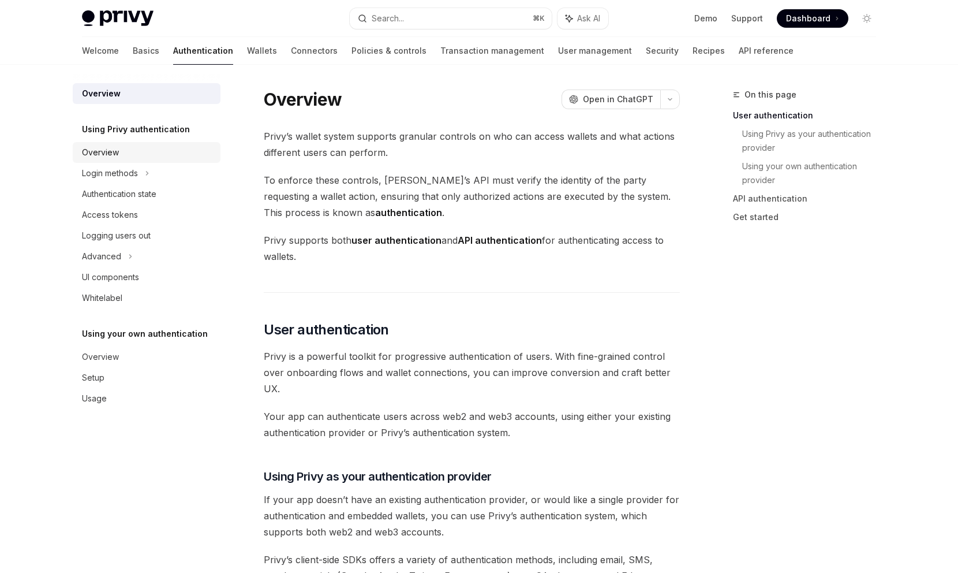 This screenshot has width=958, height=573. What do you see at coordinates (867, 18) in the screenshot?
I see `button: Toggle dark mode` at bounding box center [867, 18].